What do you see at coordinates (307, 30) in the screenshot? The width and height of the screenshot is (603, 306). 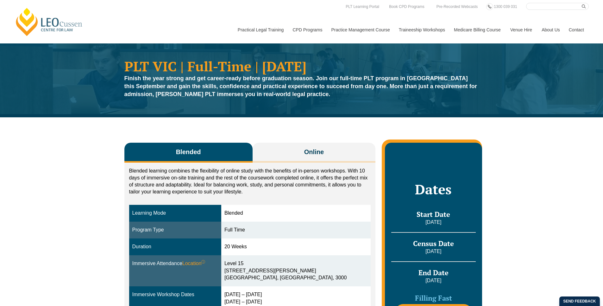 I see `a: CPD Programs` at bounding box center [307, 30].